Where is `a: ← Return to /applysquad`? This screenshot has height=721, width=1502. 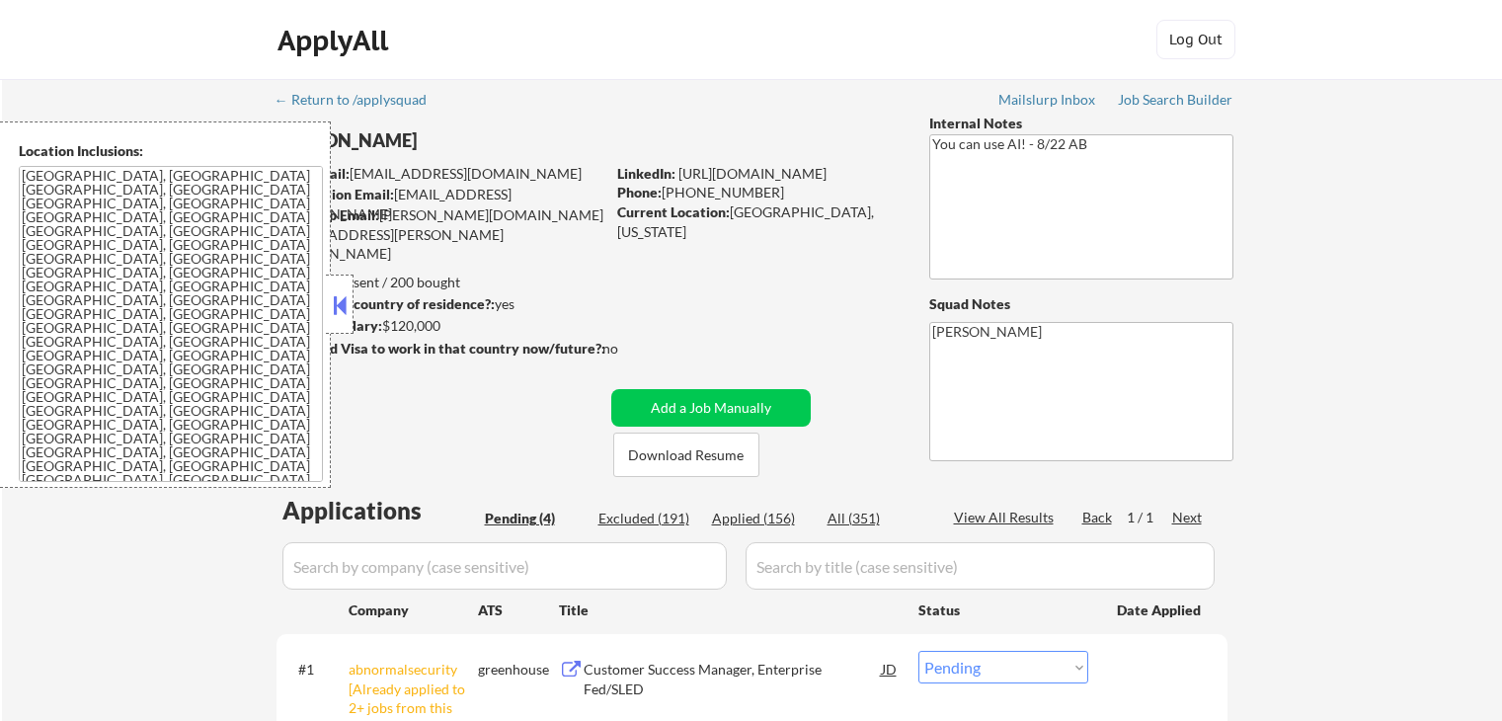
a: ← Return to /applysquad is located at coordinates (359, 102).